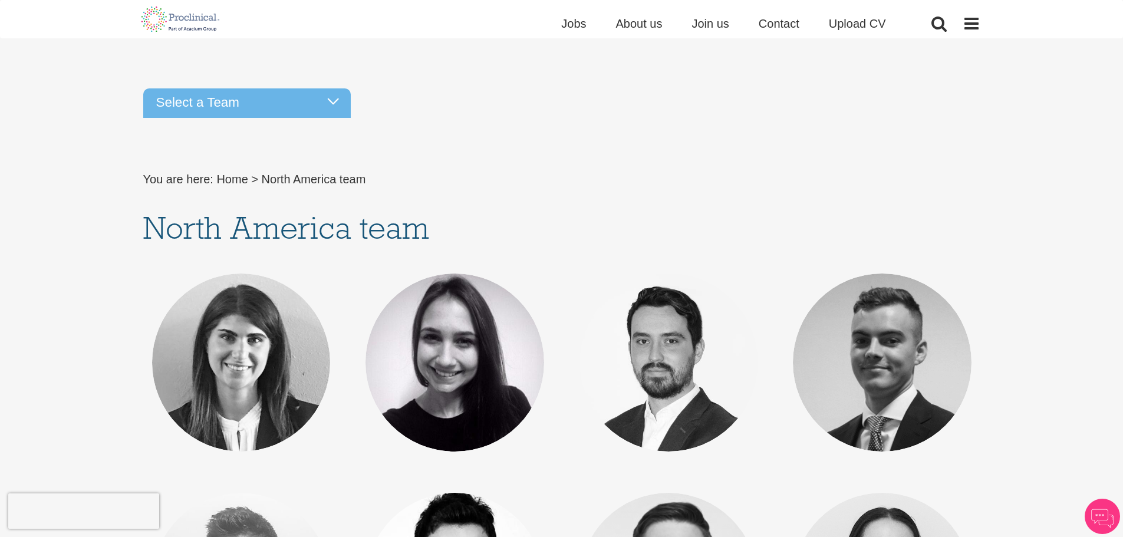 The image size is (1123, 537). What do you see at coordinates (710, 24) in the screenshot?
I see `a: Join us` at bounding box center [710, 24].